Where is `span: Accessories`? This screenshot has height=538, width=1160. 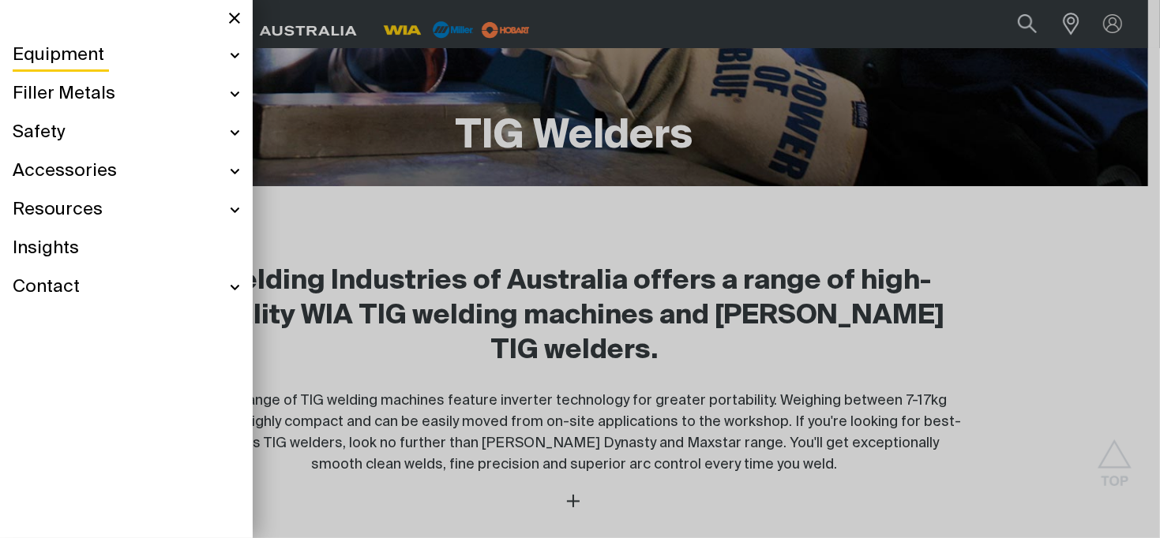 span: Accessories is located at coordinates (65, 171).